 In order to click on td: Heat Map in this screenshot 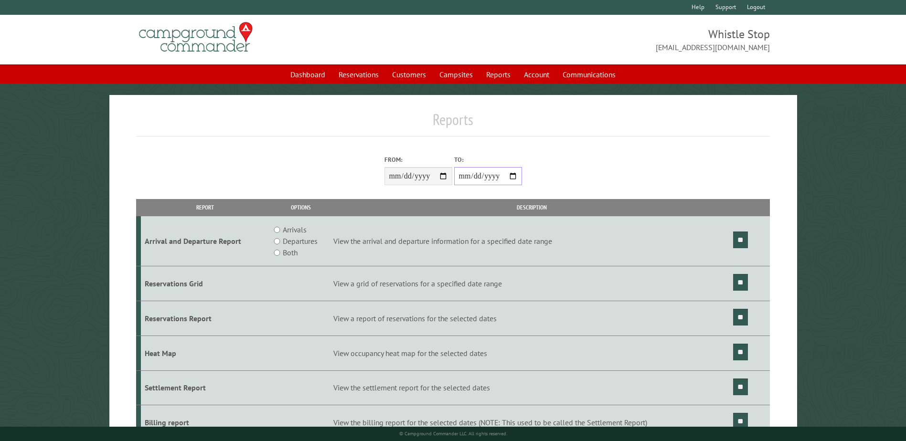, I will do `click(205, 353)`.